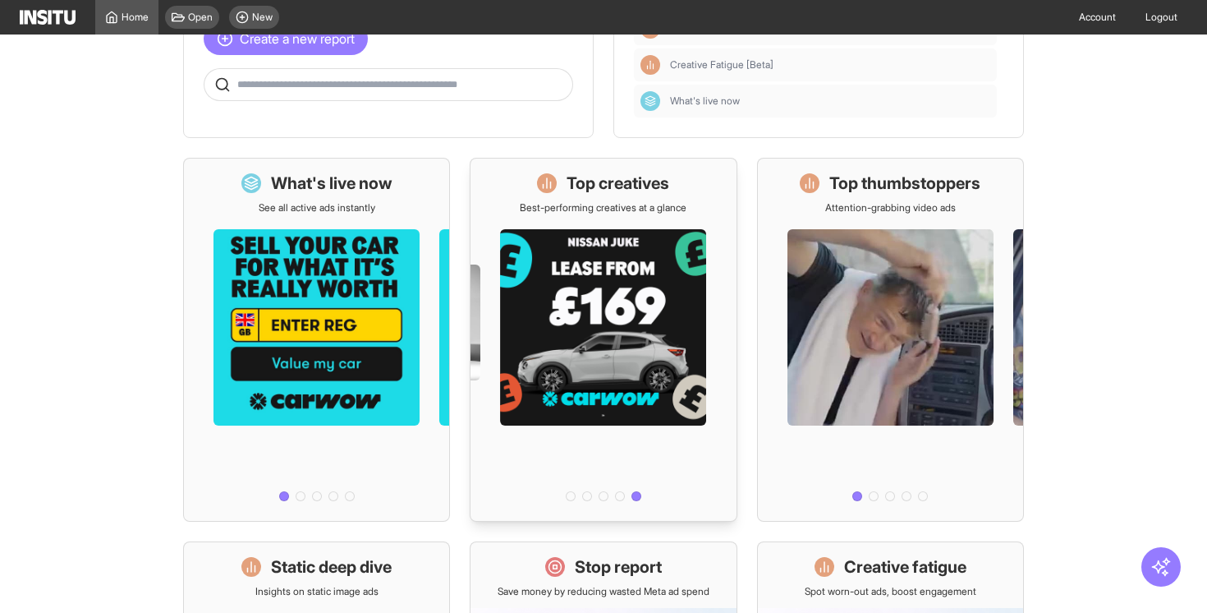 Image resolution: width=1207 pixels, height=613 pixels. I want to click on h1: Top creatives, so click(617, 183).